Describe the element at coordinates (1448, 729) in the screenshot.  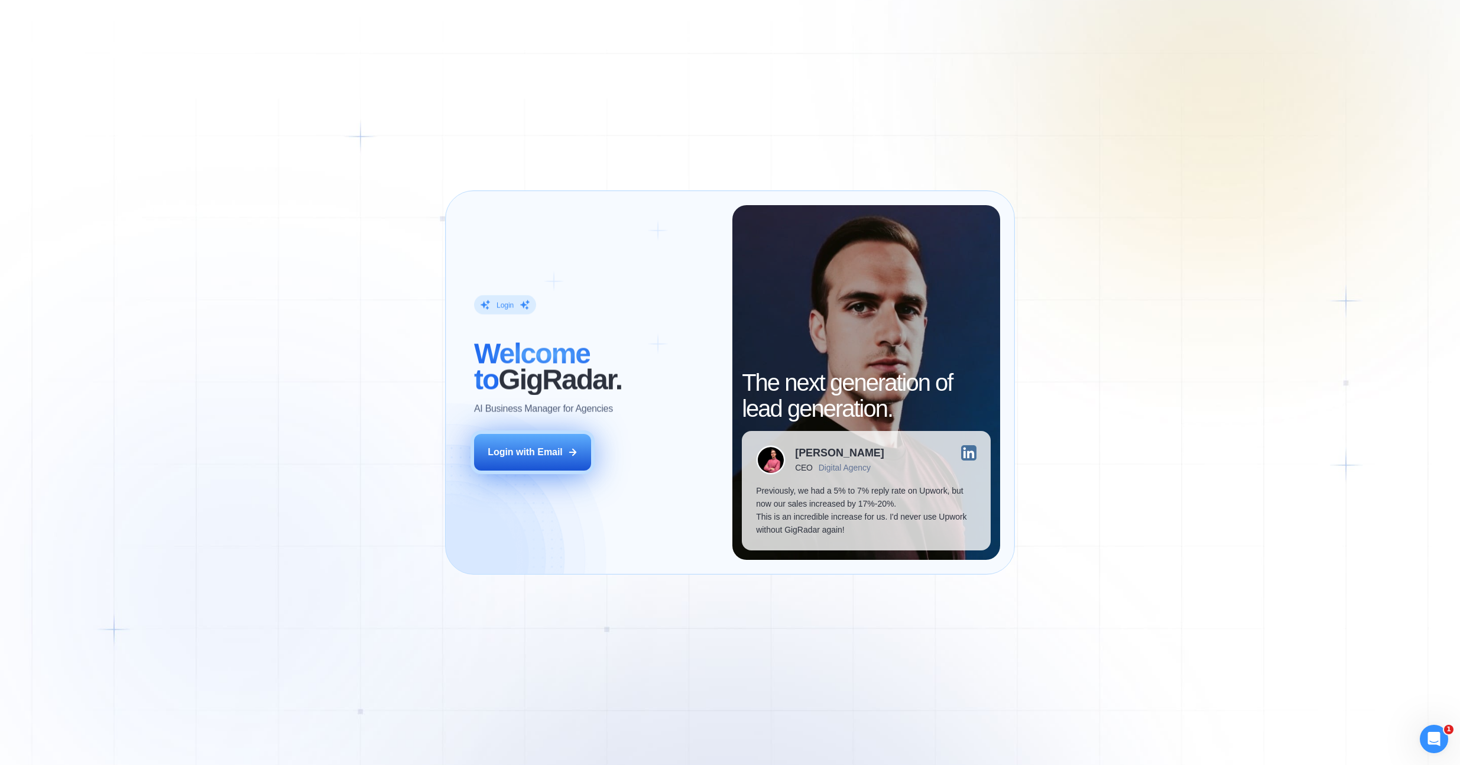
I see `span: 1` at that location.